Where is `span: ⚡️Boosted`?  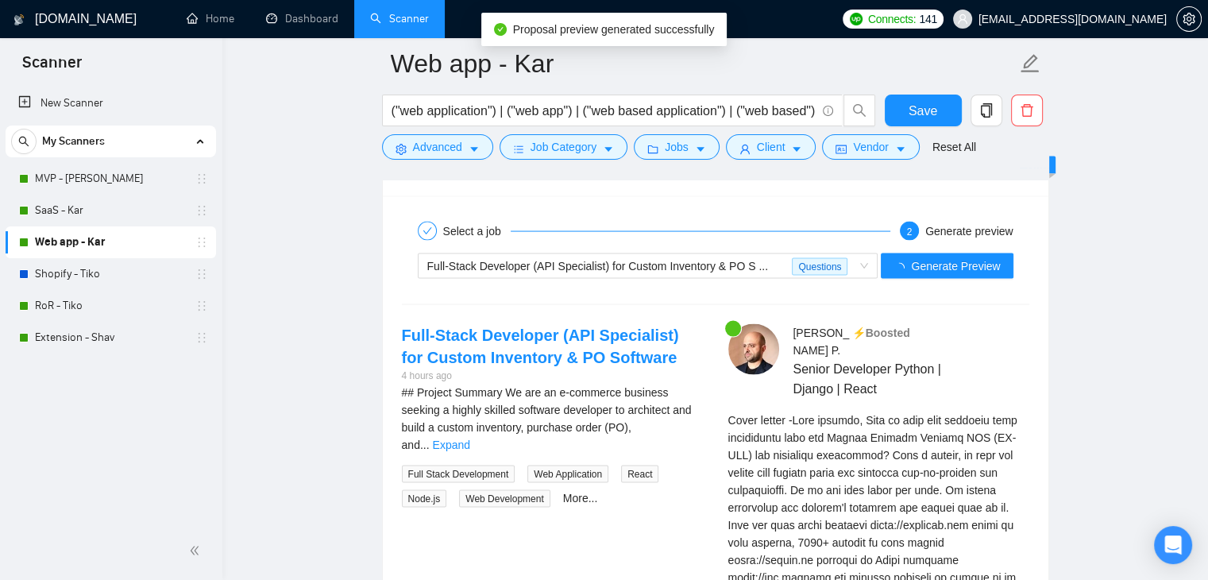 span: ⚡️Boosted is located at coordinates (881, 333).